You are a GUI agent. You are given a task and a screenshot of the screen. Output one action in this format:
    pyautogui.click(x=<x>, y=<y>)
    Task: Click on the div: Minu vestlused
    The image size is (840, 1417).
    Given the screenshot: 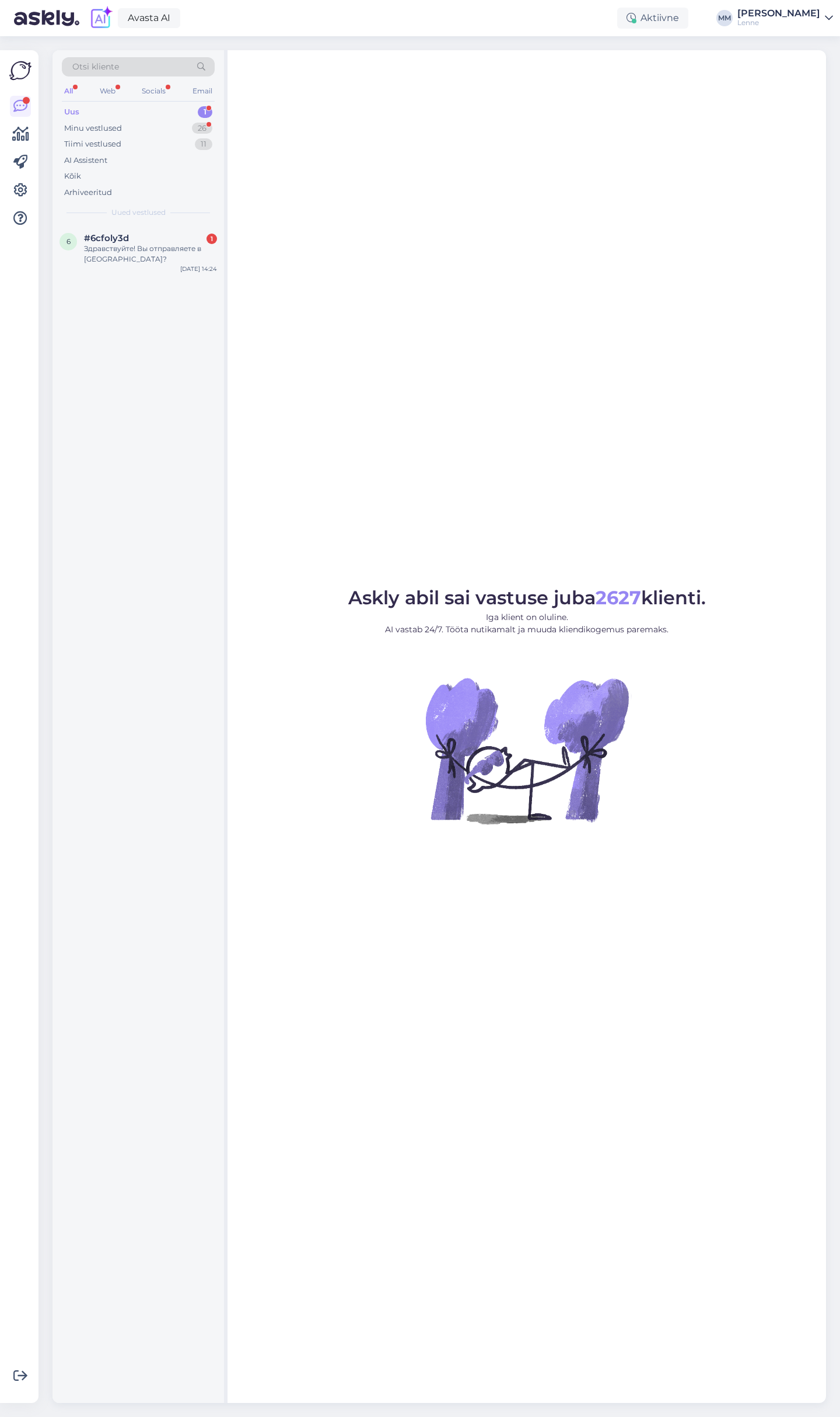 What is the action you would take?
    pyautogui.click(x=93, y=129)
    